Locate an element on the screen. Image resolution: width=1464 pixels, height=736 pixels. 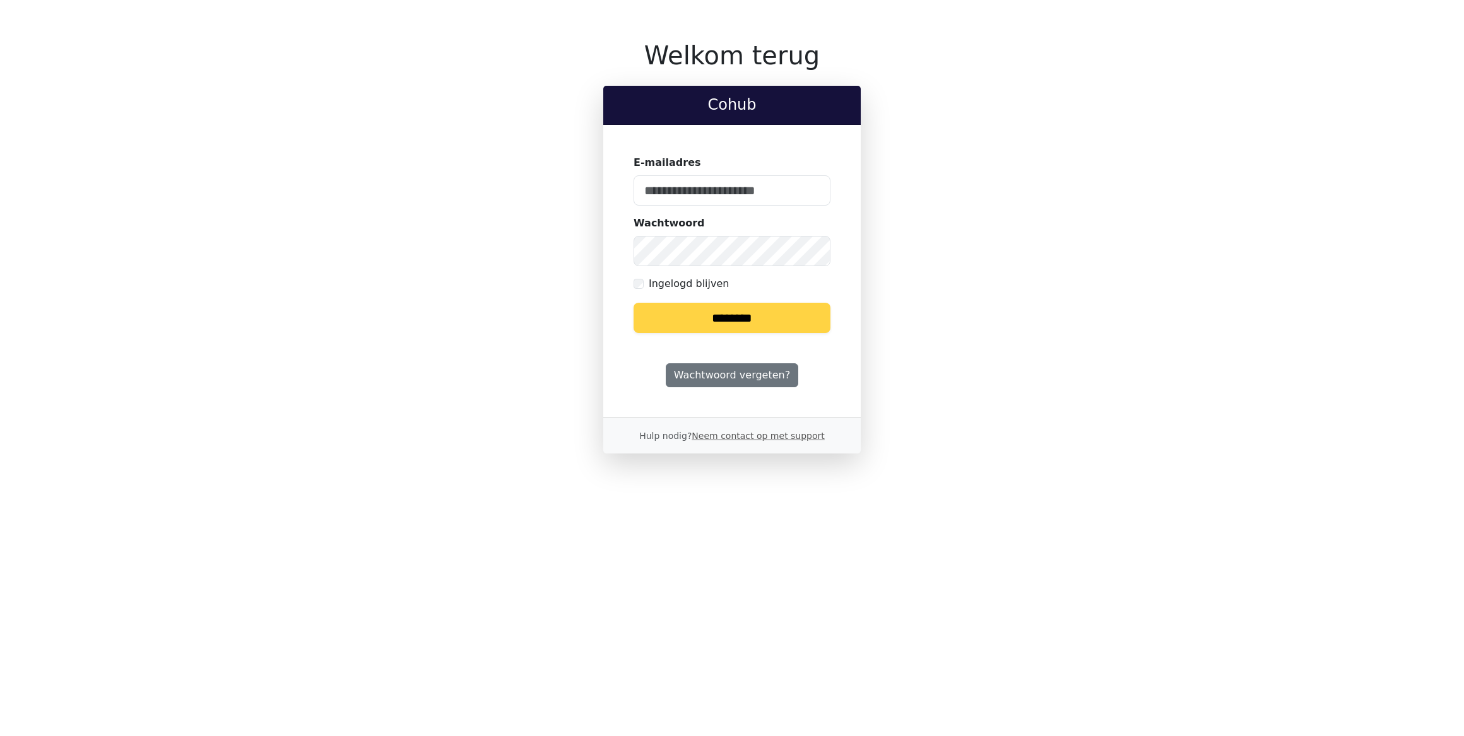
h2: Cohub is located at coordinates (732, 105).